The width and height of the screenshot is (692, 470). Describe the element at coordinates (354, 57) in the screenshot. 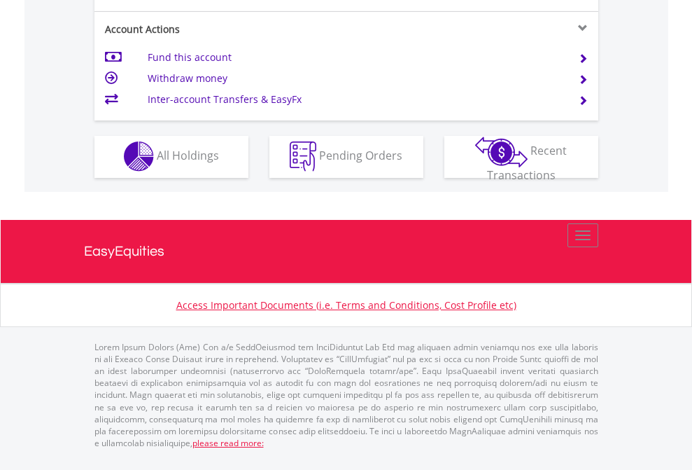

I see `td: Fund this account` at that location.